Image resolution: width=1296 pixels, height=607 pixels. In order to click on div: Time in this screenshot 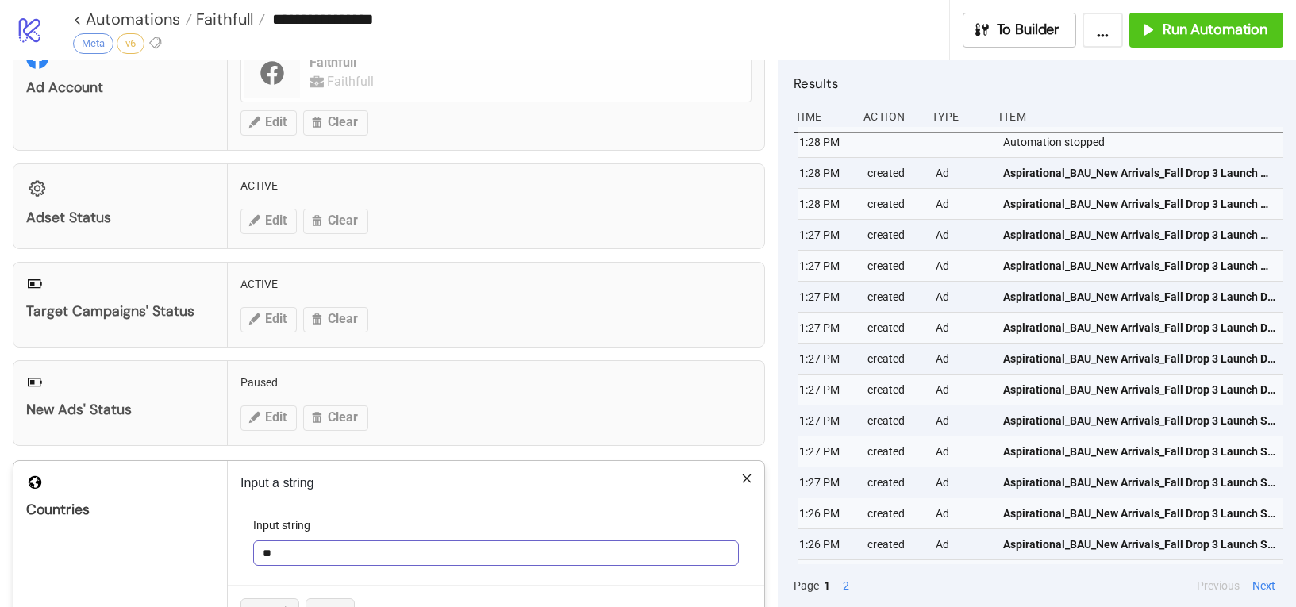, I will do `click(822, 117)`.